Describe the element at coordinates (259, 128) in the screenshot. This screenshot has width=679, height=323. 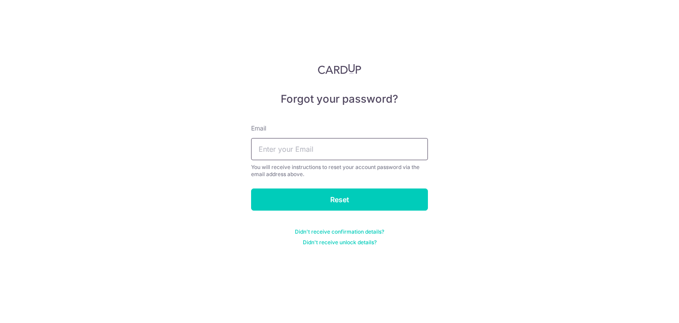
I see `label: Email` at that location.